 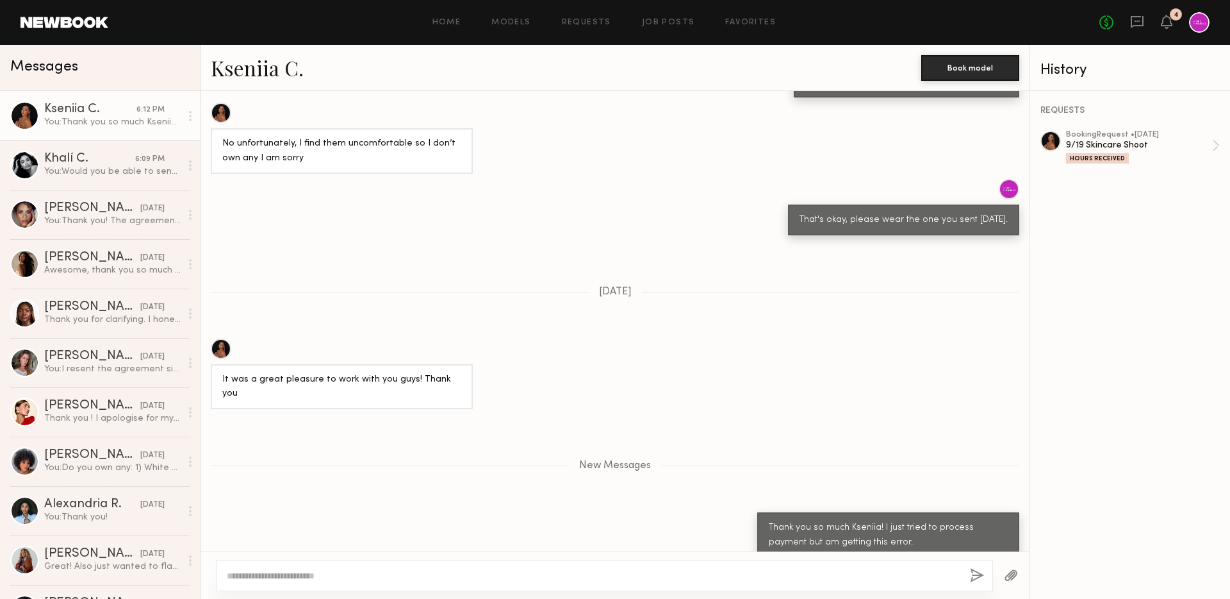 I want to click on a: Favorites, so click(x=750, y=22).